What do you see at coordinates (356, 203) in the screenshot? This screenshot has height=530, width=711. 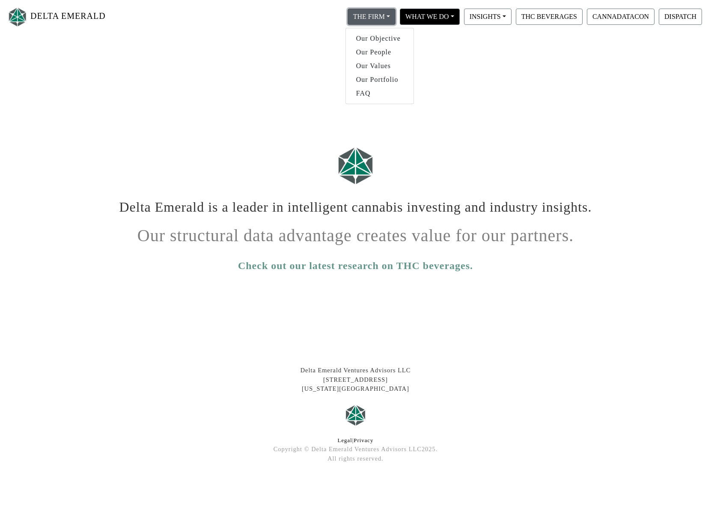 I see `h1: Delta Emerald is a leader in intelligent cannabis investing and industry insights.` at bounding box center [356, 203].